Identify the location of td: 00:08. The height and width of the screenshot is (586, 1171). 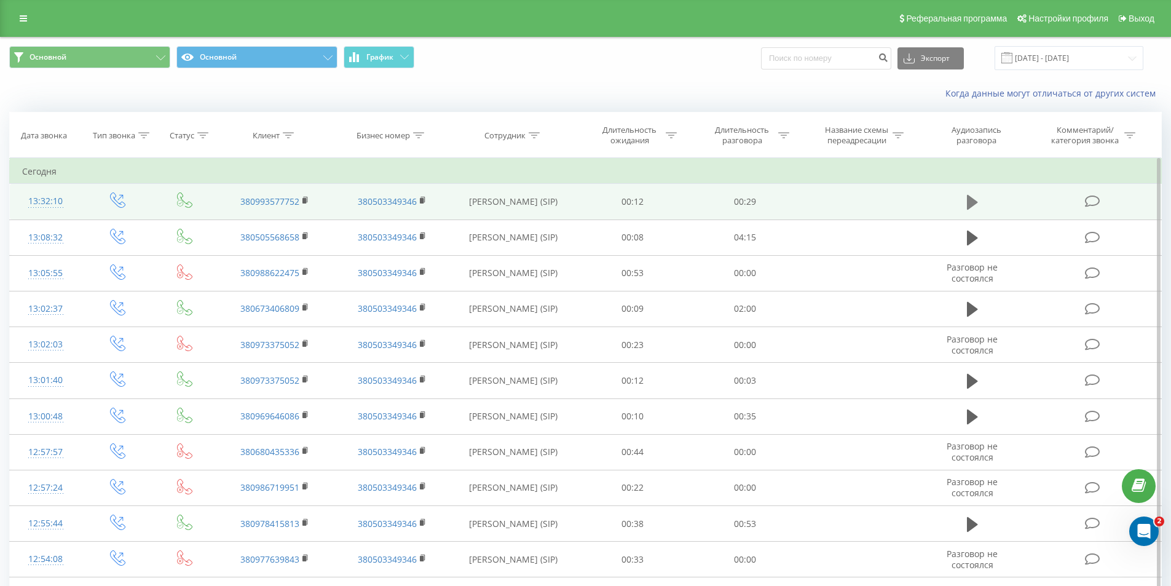
(632, 237).